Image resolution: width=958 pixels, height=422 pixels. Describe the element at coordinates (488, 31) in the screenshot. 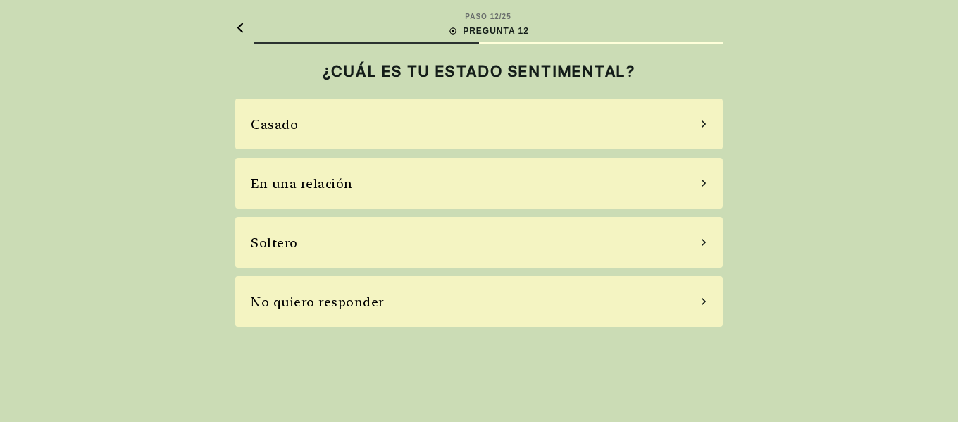

I see `div: PREGUNTA 12` at that location.